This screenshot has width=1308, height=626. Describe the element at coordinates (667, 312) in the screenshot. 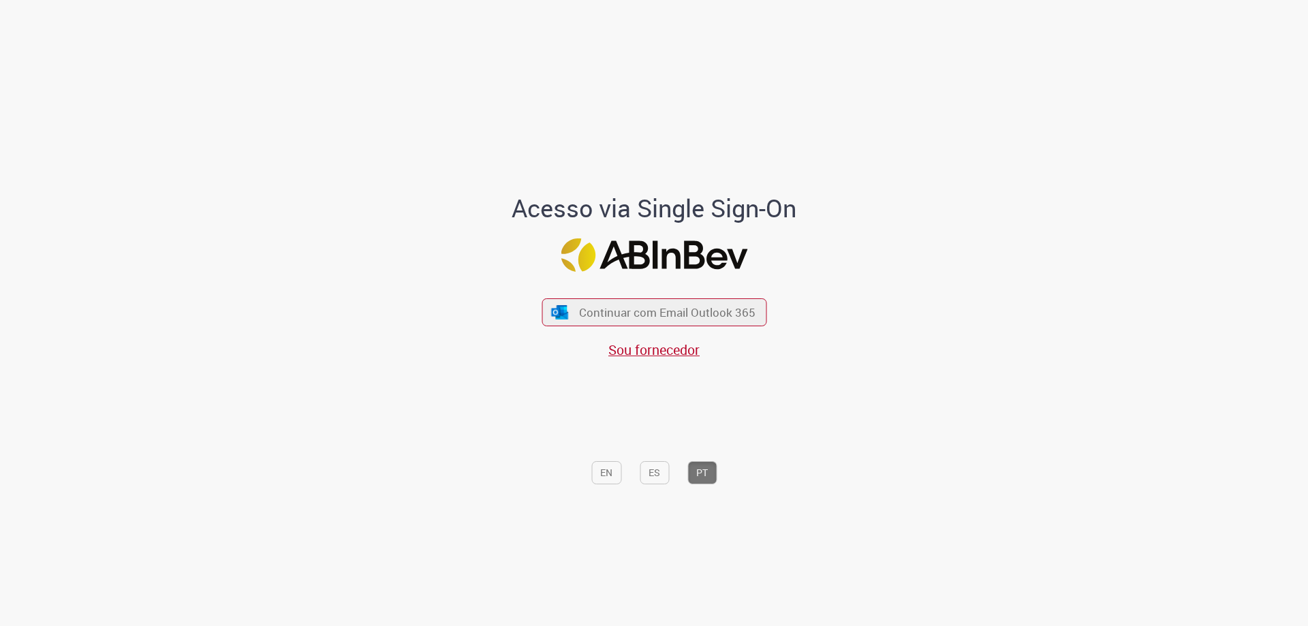

I see `span: Continuar com Email Outlook 365` at that location.